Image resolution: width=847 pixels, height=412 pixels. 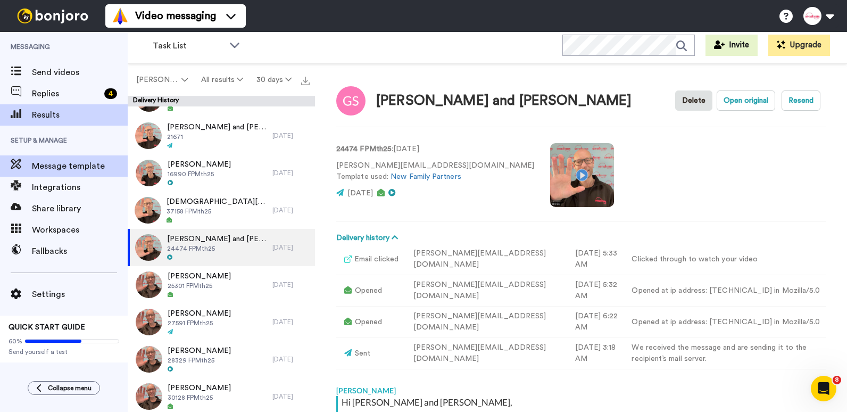 What do you see at coordinates (80, 230) in the screenshot?
I see `span: Workspaces` at bounding box center [80, 230].